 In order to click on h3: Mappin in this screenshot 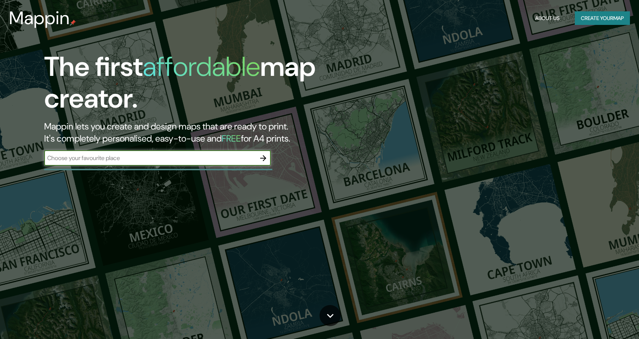, I will do `click(39, 18)`.